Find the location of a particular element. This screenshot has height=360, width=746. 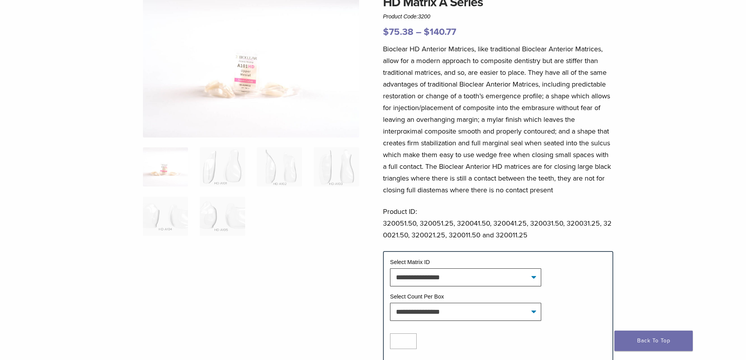

bdi: 140.77 is located at coordinates (440, 32).